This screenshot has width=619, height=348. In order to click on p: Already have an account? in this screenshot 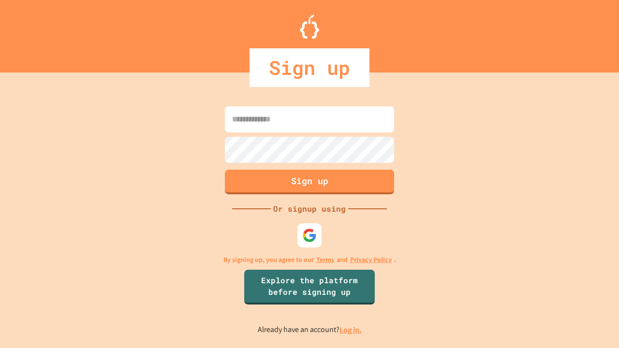, I will do `click(310, 330)`.